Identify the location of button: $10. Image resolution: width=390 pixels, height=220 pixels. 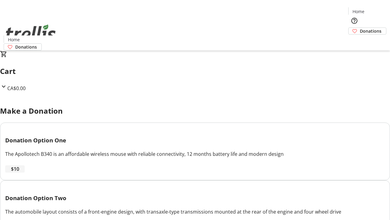
(15, 169).